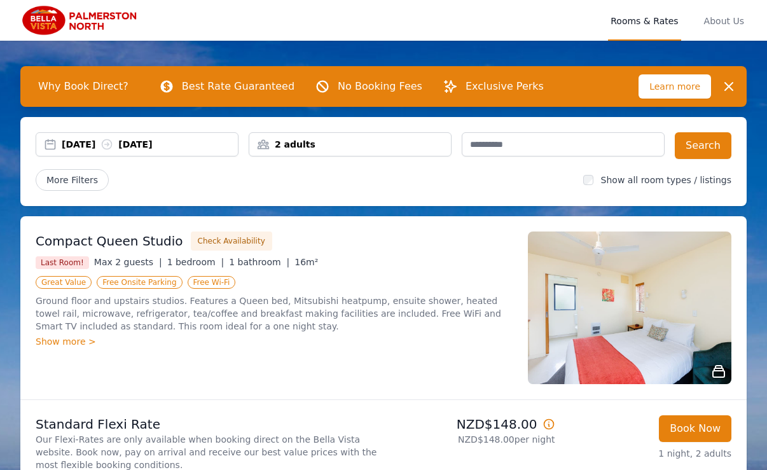 The width and height of the screenshot is (767, 470). What do you see at coordinates (649, 454) in the screenshot?
I see `p: 1 night, 2 adults` at bounding box center [649, 454].